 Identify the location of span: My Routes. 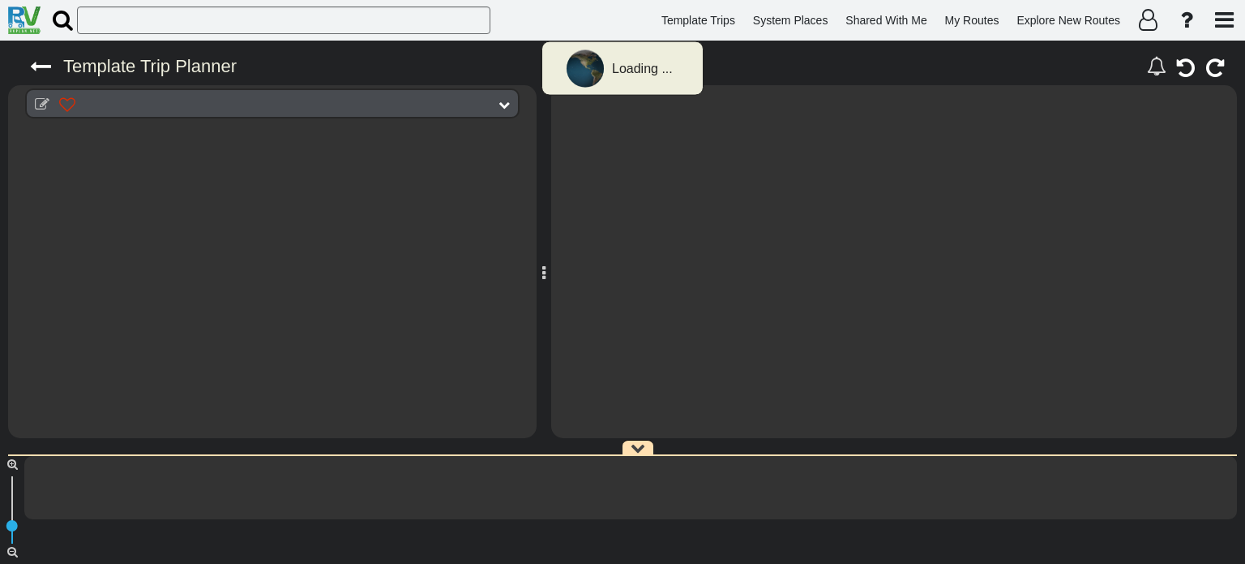
(972, 20).